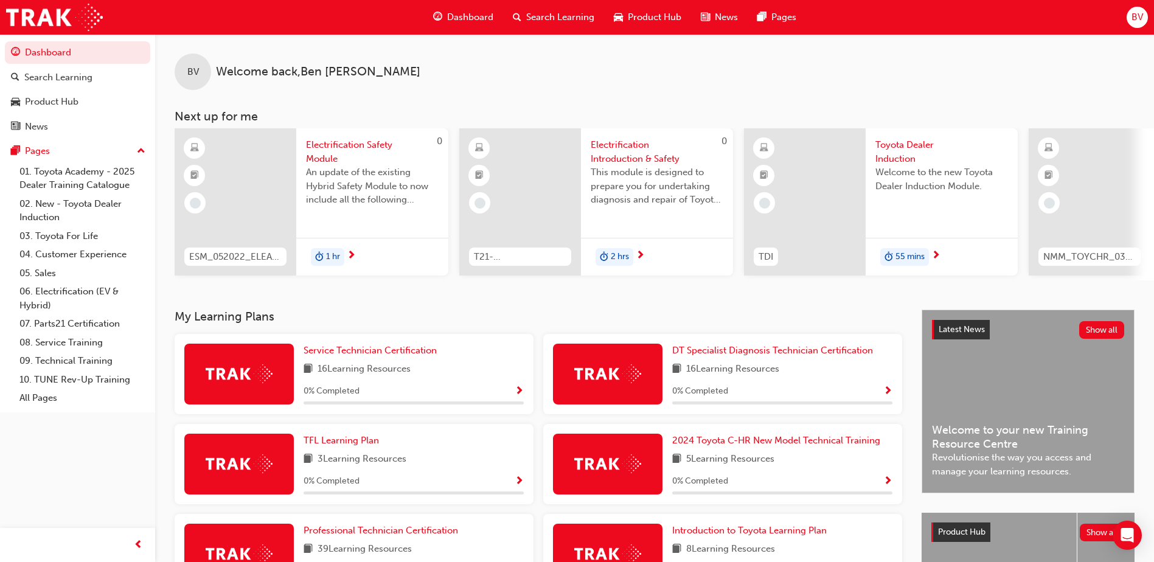 The height and width of the screenshot is (562, 1154). What do you see at coordinates (1137, 17) in the screenshot?
I see `button: BV` at bounding box center [1137, 17].